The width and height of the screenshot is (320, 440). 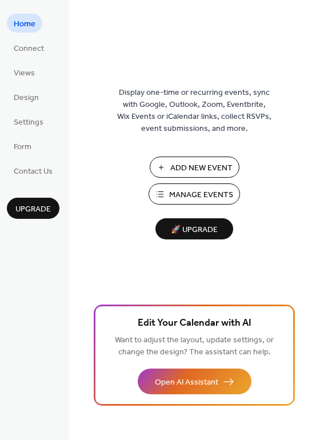 What do you see at coordinates (26, 97) in the screenshot?
I see `a: Design` at bounding box center [26, 97].